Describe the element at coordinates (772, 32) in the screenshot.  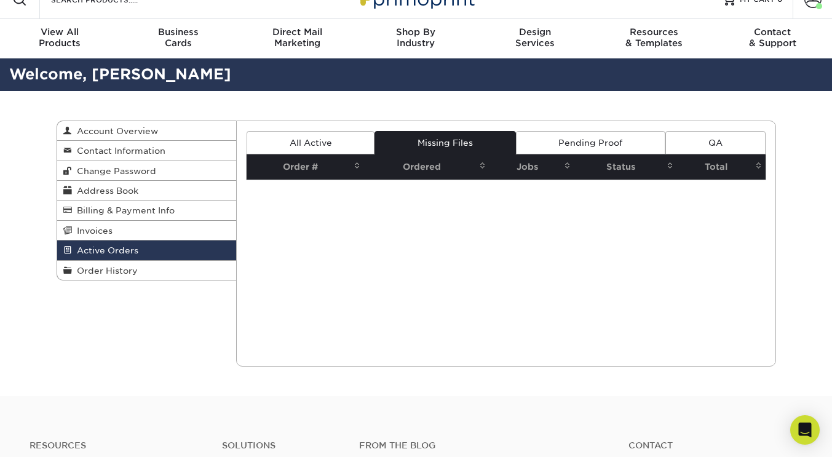
I see `span: Contact` at that location.